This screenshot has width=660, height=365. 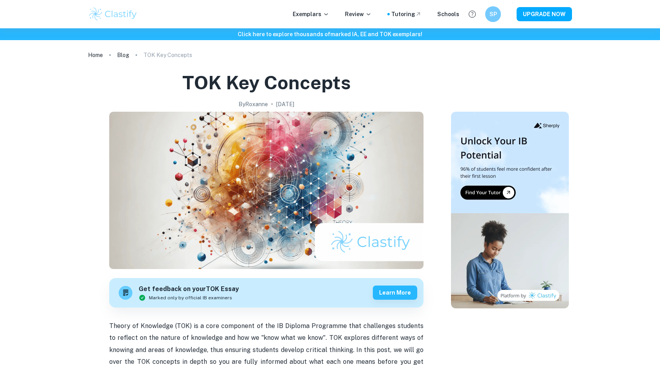 What do you see at coordinates (406, 14) in the screenshot?
I see `a: Tutoring` at bounding box center [406, 14].